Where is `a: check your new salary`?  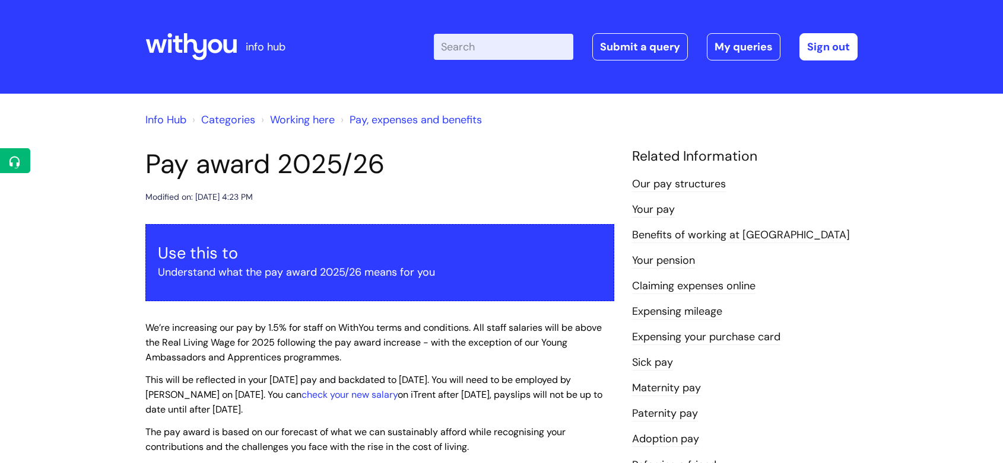
a: check your new salary is located at coordinates (349, 395).